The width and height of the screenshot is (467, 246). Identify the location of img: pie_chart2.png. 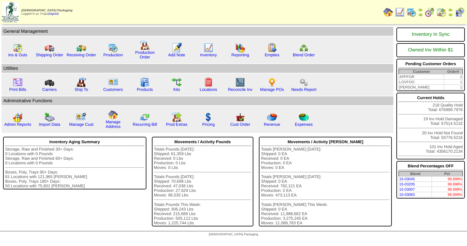
(304, 117).